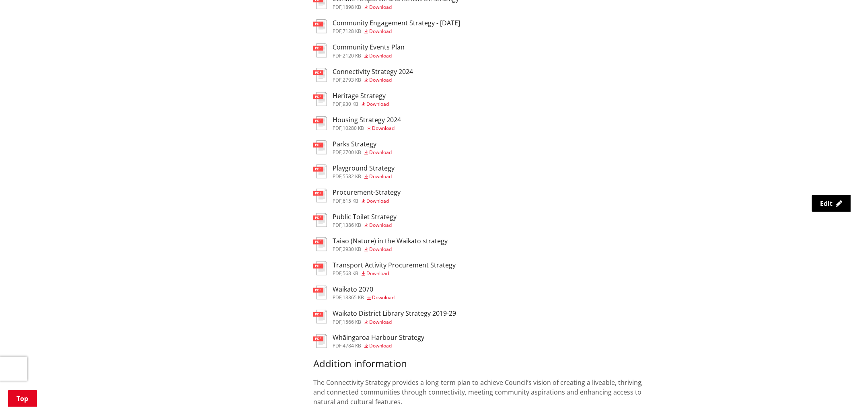 The height and width of the screenshot is (407, 851). I want to click on span: 568 KB, so click(350, 273).